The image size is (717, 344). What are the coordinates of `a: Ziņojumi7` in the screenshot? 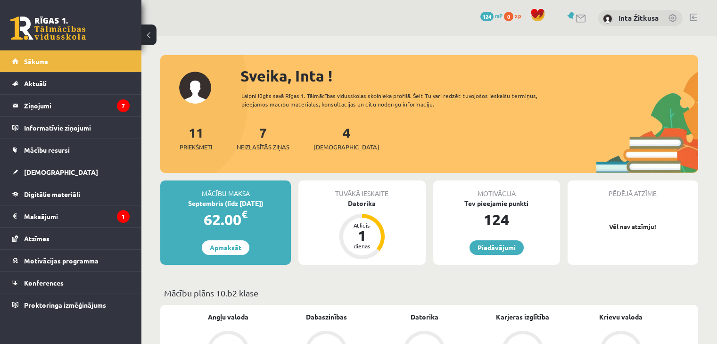 It's located at (71, 106).